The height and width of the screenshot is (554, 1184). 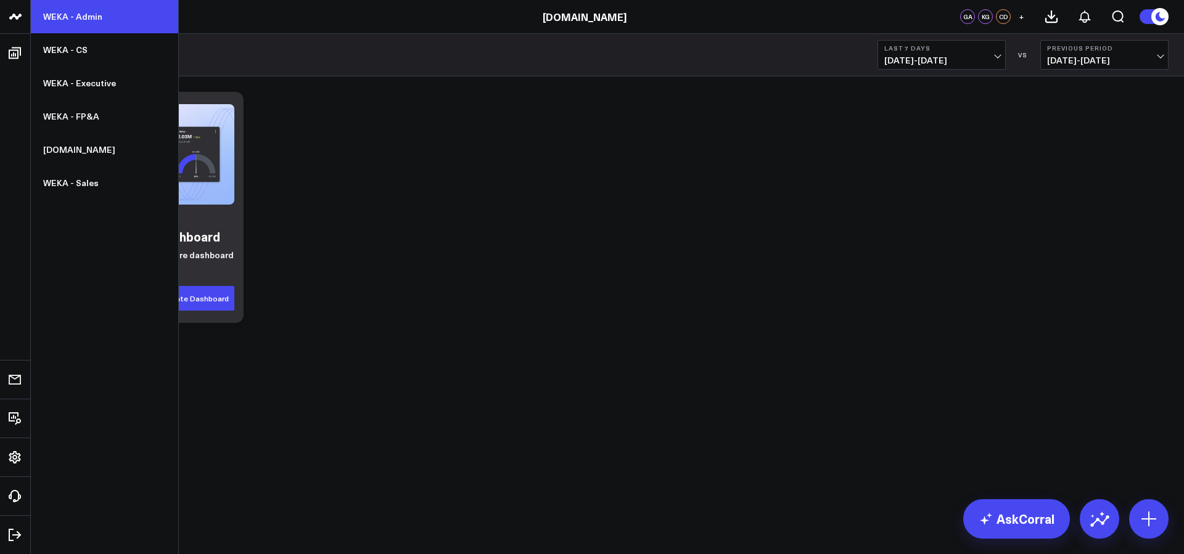 I want to click on div: CD, so click(x=1003, y=17).